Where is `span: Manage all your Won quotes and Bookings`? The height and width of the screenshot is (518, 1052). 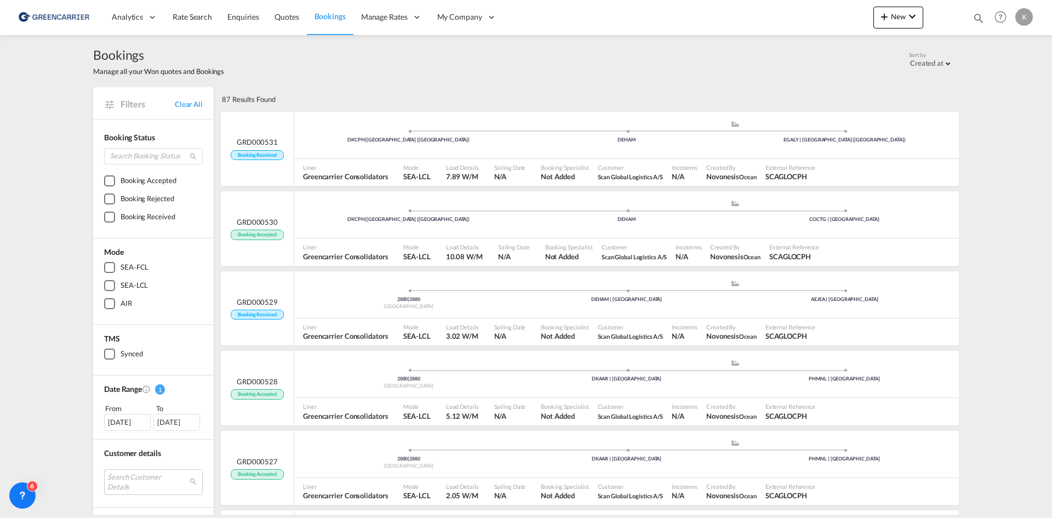
span: Manage all your Won quotes and Bookings is located at coordinates (158, 71).